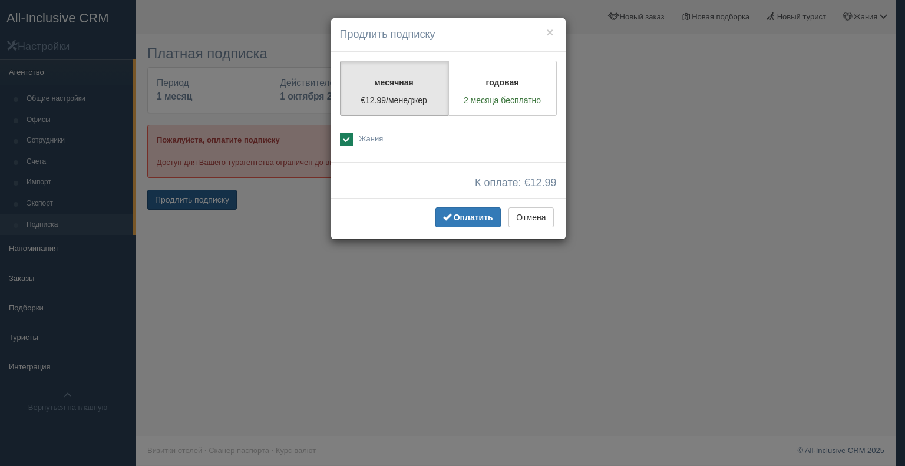 Image resolution: width=905 pixels, height=466 pixels. I want to click on h4: Продлить подписку, so click(448, 35).